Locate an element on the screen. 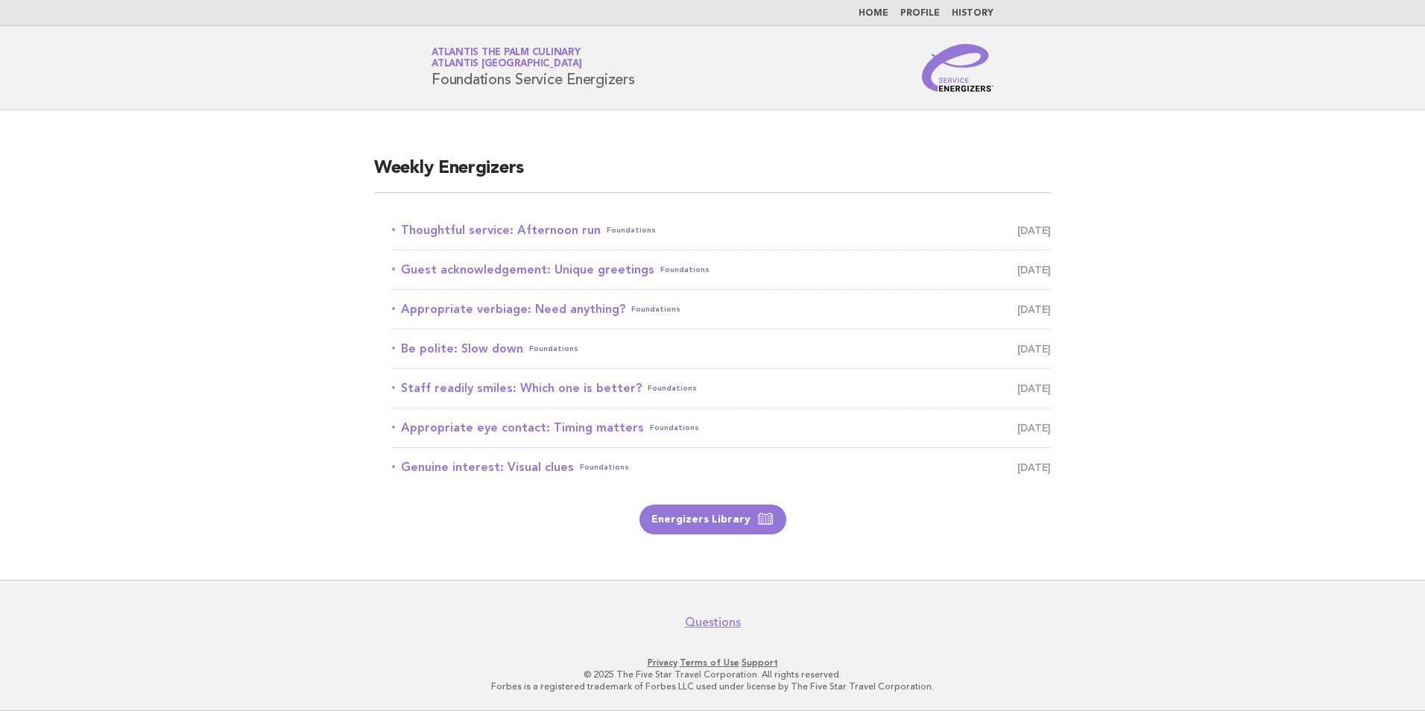  a: Energizers Library is located at coordinates (712, 519).